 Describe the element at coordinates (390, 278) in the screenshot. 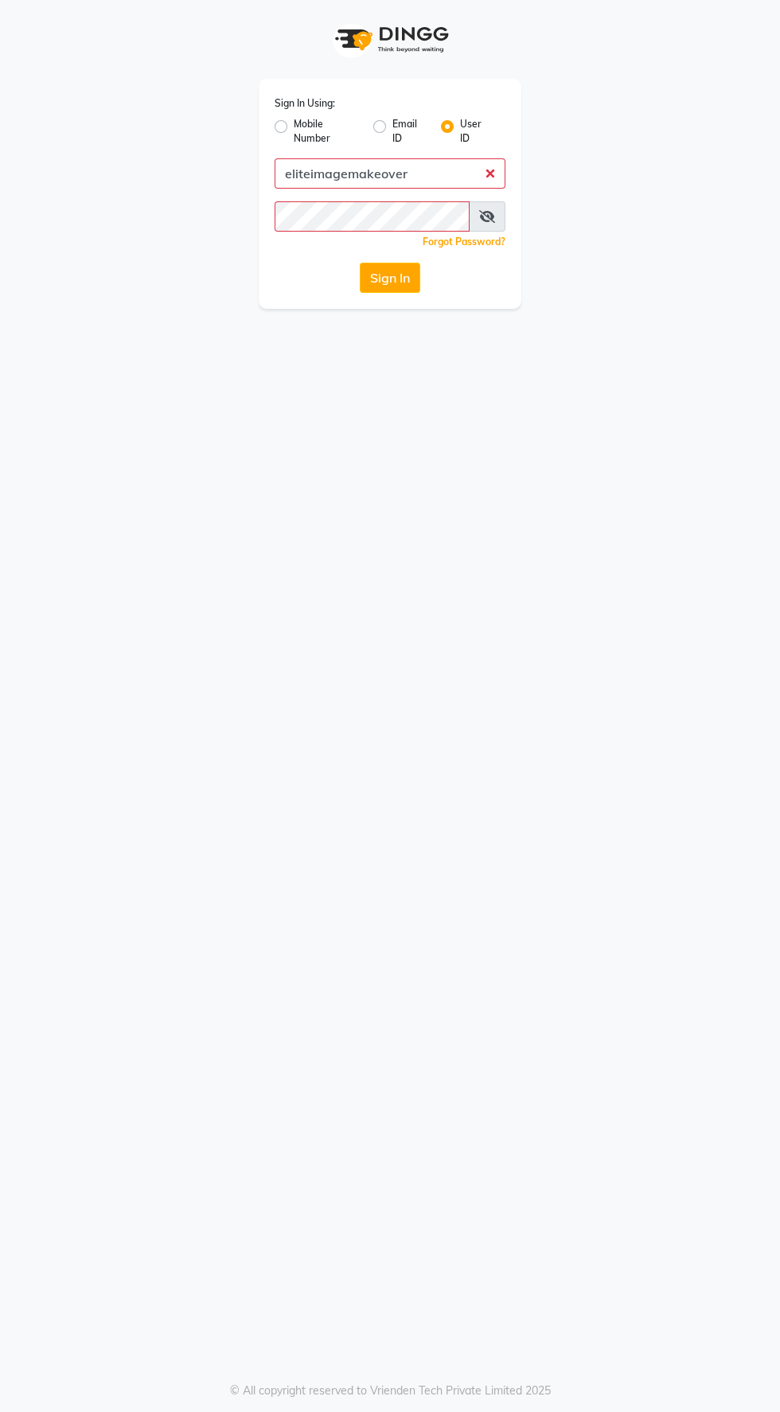

I see `button: Sign In` at that location.